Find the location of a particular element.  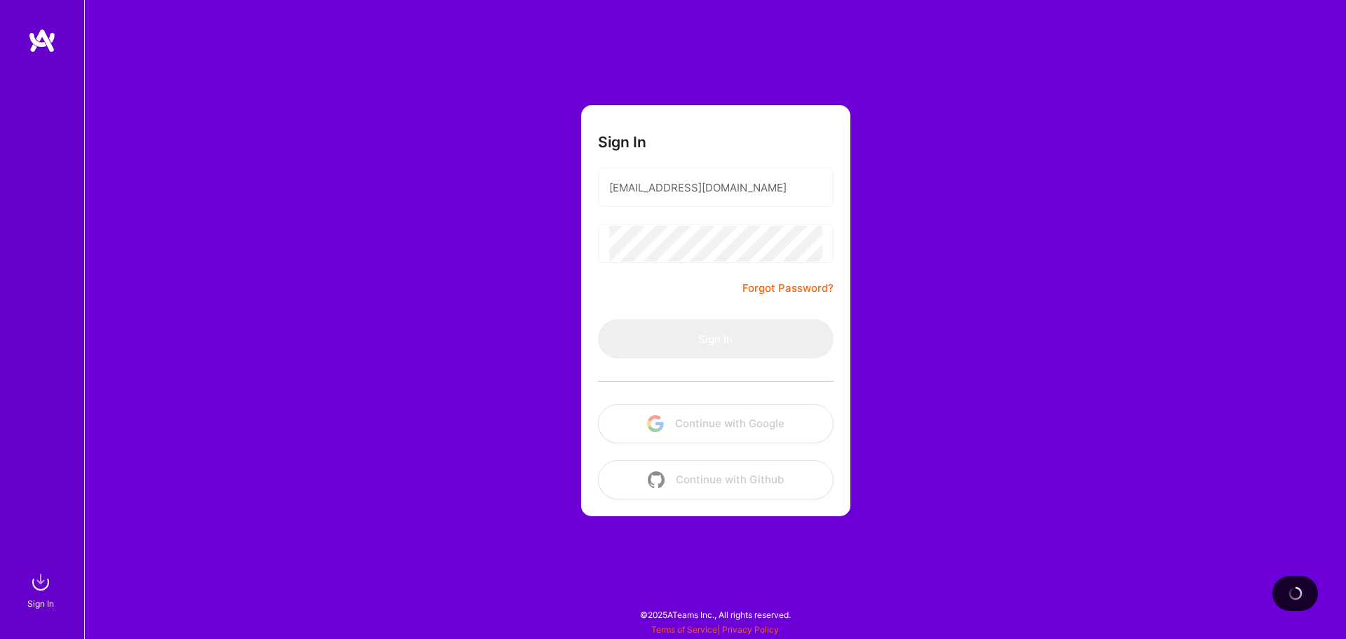

div: Sign In is located at coordinates (41, 603).